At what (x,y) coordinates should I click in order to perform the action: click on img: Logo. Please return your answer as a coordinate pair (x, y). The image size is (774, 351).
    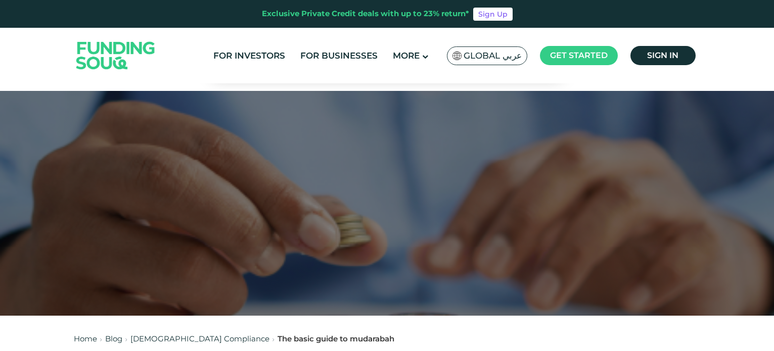
    Looking at the image, I should click on (116, 55).